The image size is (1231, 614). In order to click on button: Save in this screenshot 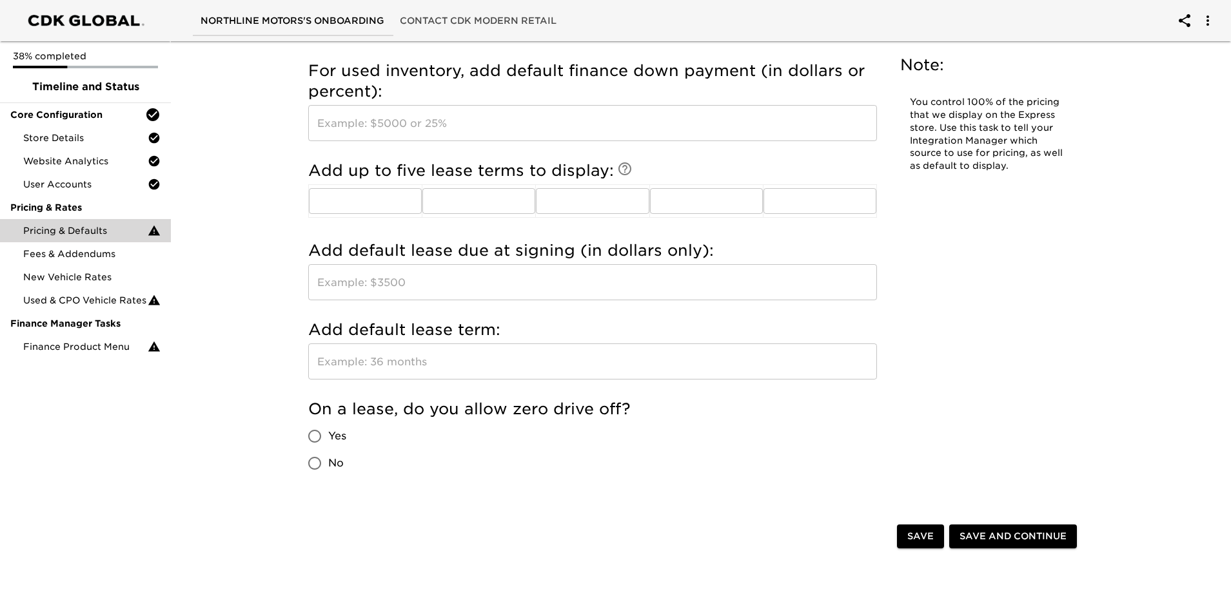, I will do `click(920, 536)`.